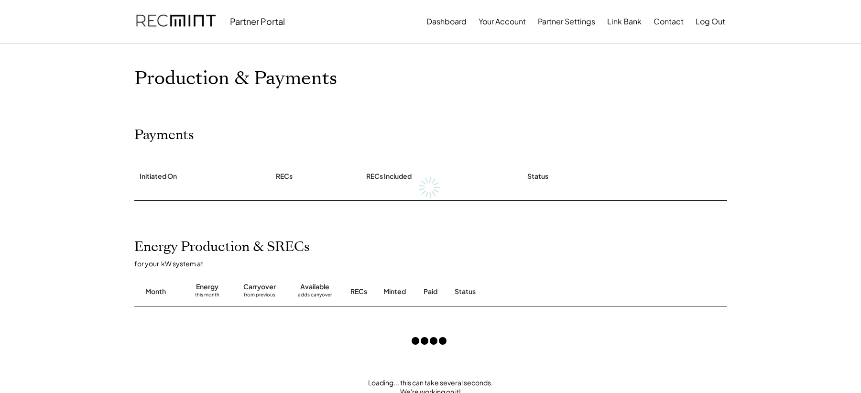  What do you see at coordinates (176, 22) in the screenshot?
I see `img: recmint-logotype%403x.png` at bounding box center [176, 22].